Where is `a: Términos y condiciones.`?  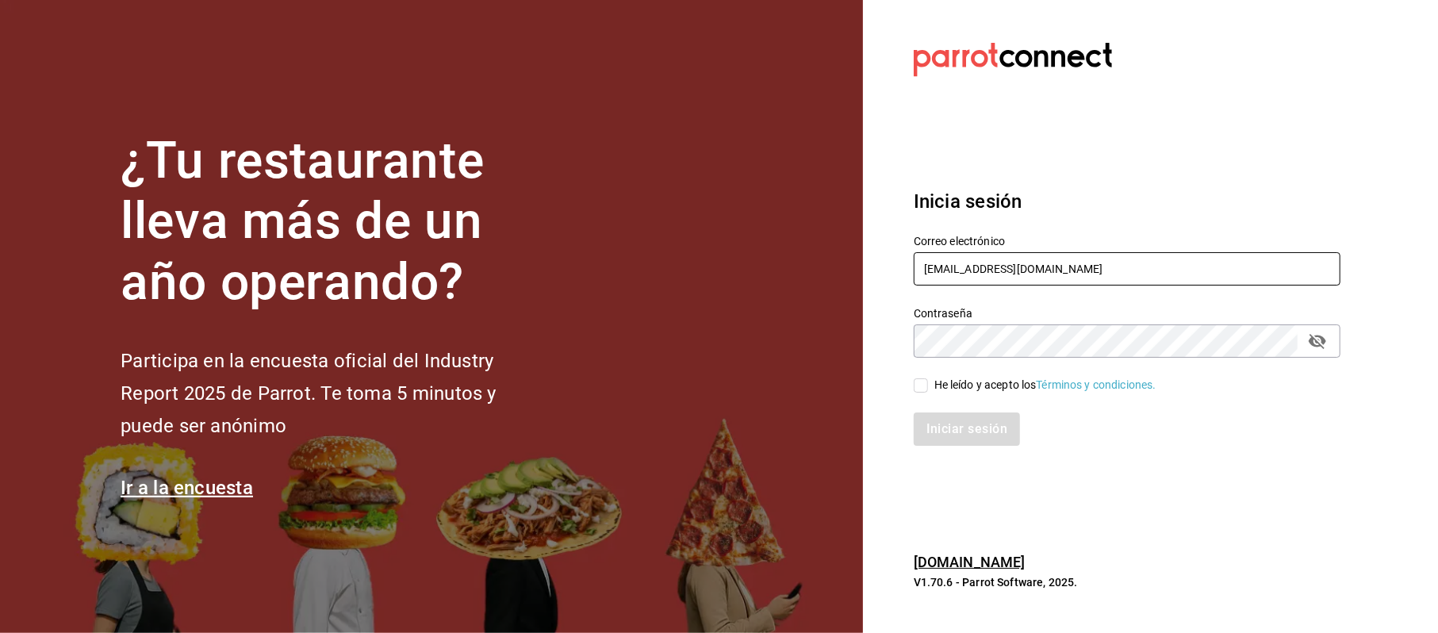 a: Términos y condiciones. is located at coordinates (1096, 385).